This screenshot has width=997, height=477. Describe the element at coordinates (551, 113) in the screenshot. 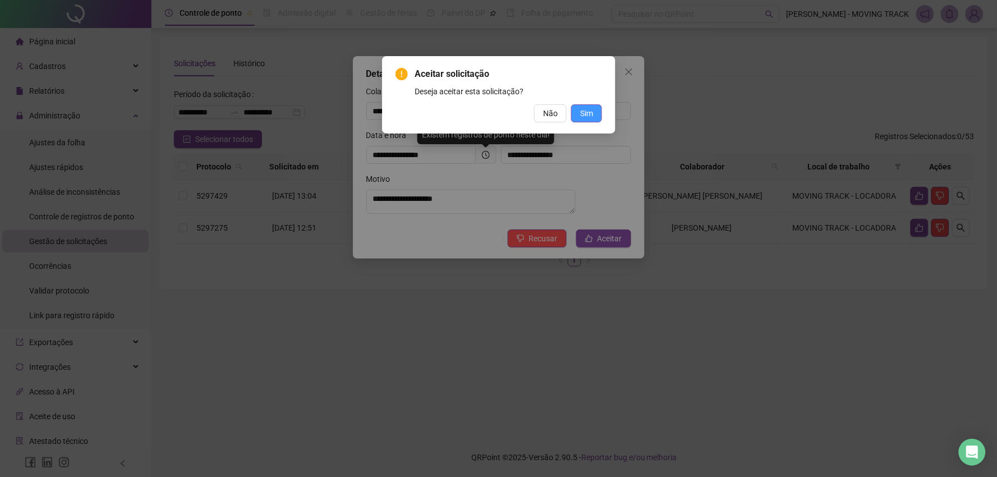

I see `span: Não` at that location.